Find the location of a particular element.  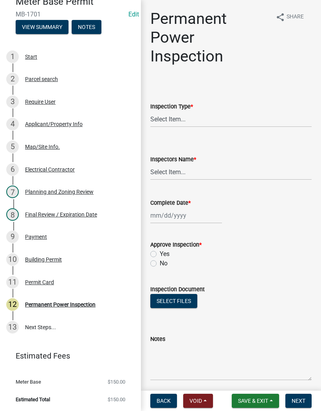

span: Share is located at coordinates (295, 17).